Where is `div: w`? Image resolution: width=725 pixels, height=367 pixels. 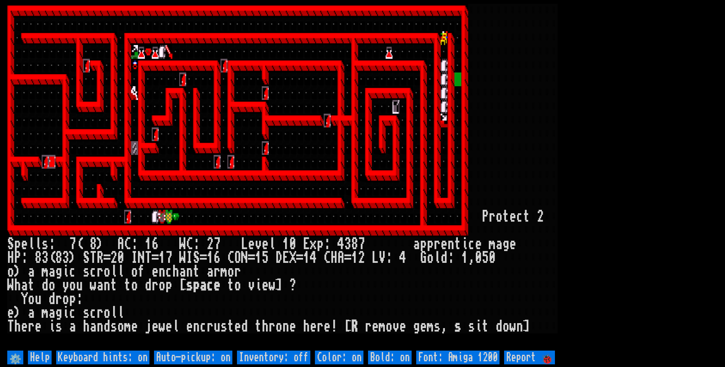 div: w is located at coordinates (513, 327).